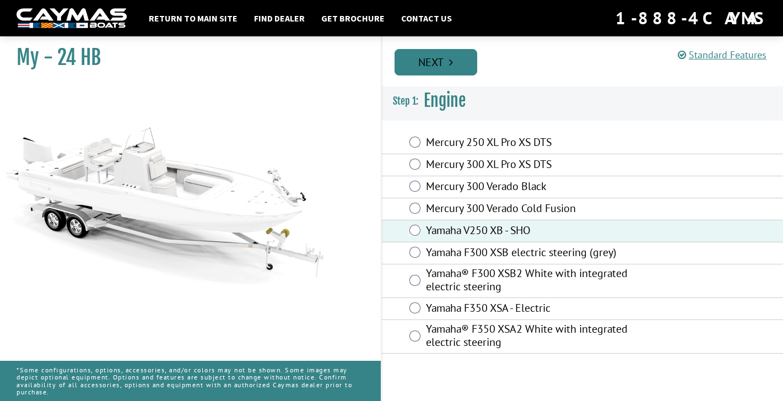 This screenshot has width=783, height=401. What do you see at coordinates (427, 18) in the screenshot?
I see `a: Contact Us` at bounding box center [427, 18].